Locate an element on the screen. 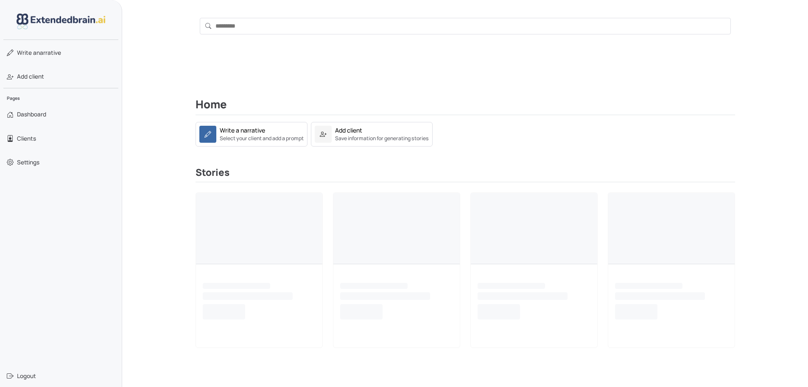  span: Settings is located at coordinates (28, 162).